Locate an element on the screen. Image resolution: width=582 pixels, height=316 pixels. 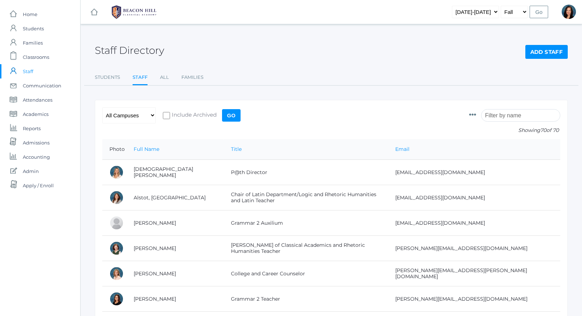
td: College and Career Counselor is located at coordinates (306, 274).